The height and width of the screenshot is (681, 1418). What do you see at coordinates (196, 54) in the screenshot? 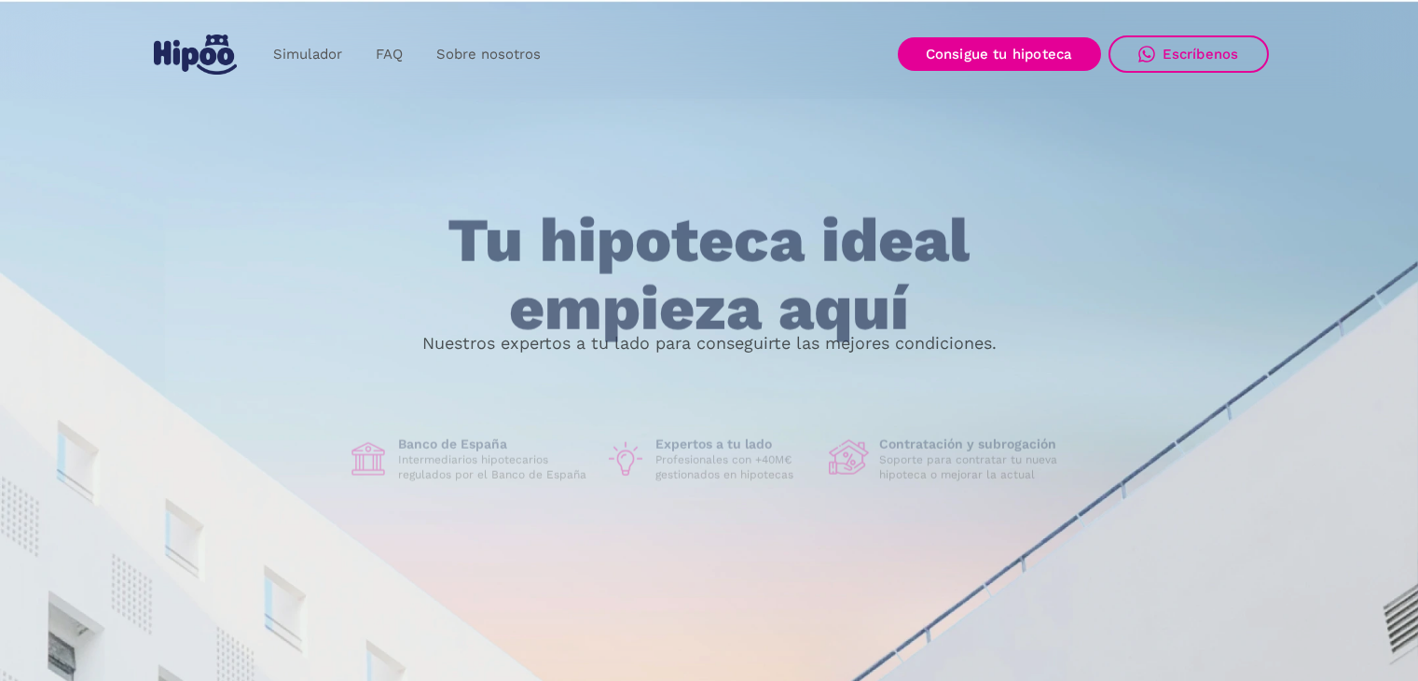
I see `a: home` at bounding box center [196, 54].